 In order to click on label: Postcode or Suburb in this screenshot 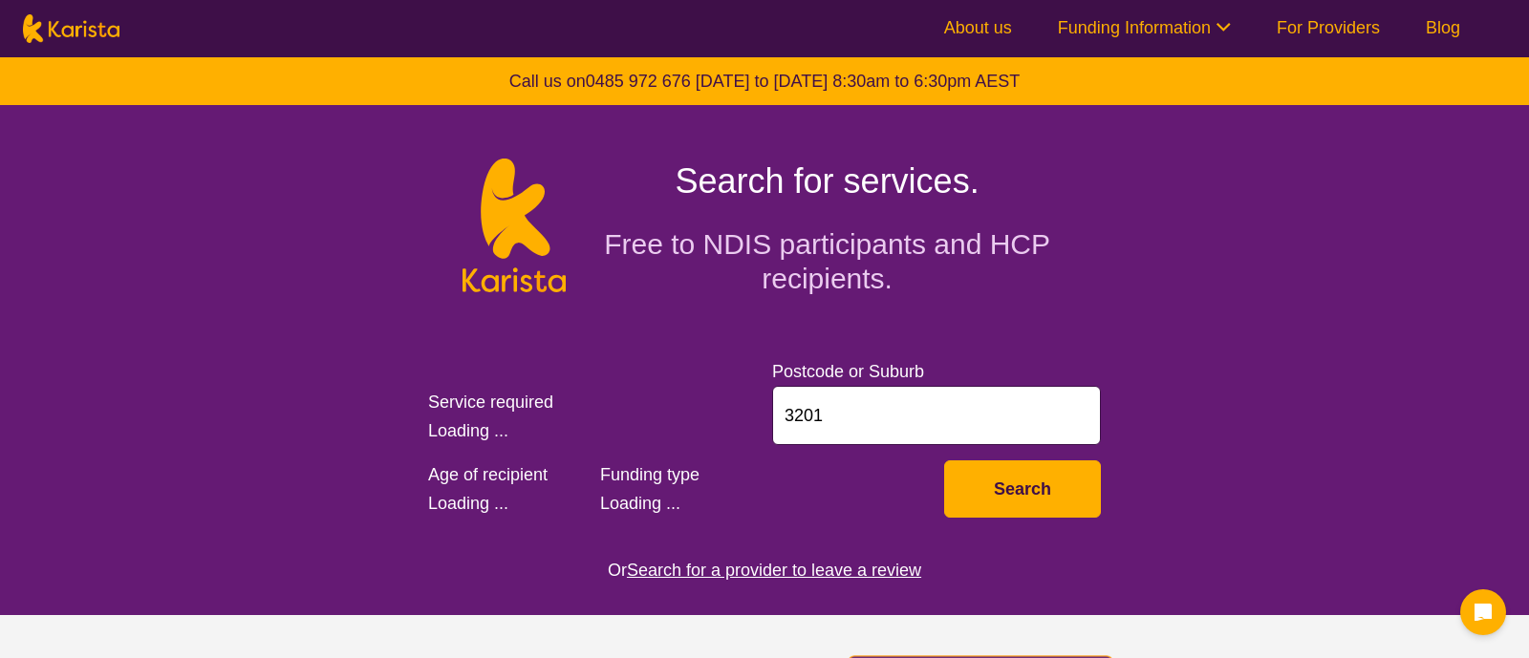, I will do `click(847, 372)`.